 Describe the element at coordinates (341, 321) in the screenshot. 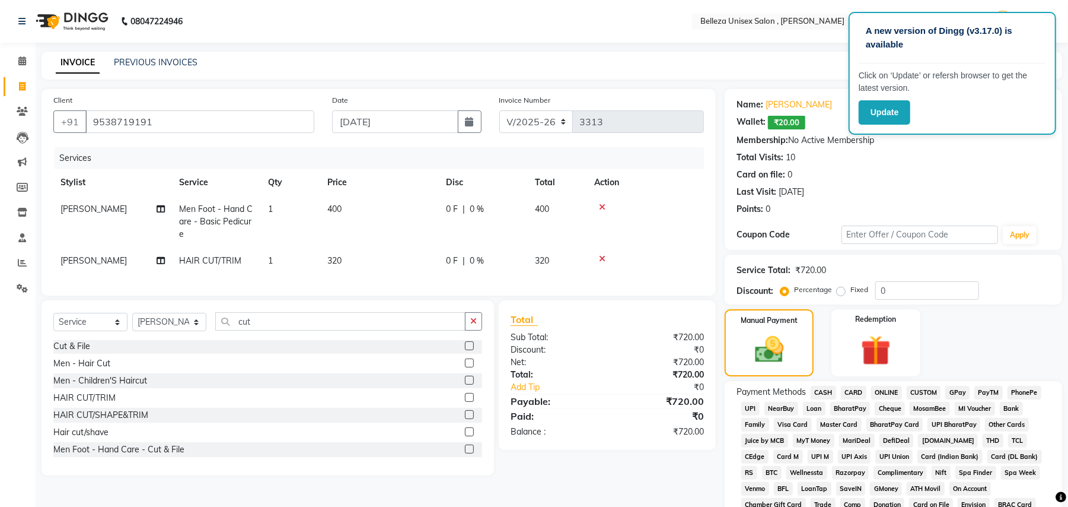

I see `input: Search or Scan` at that location.